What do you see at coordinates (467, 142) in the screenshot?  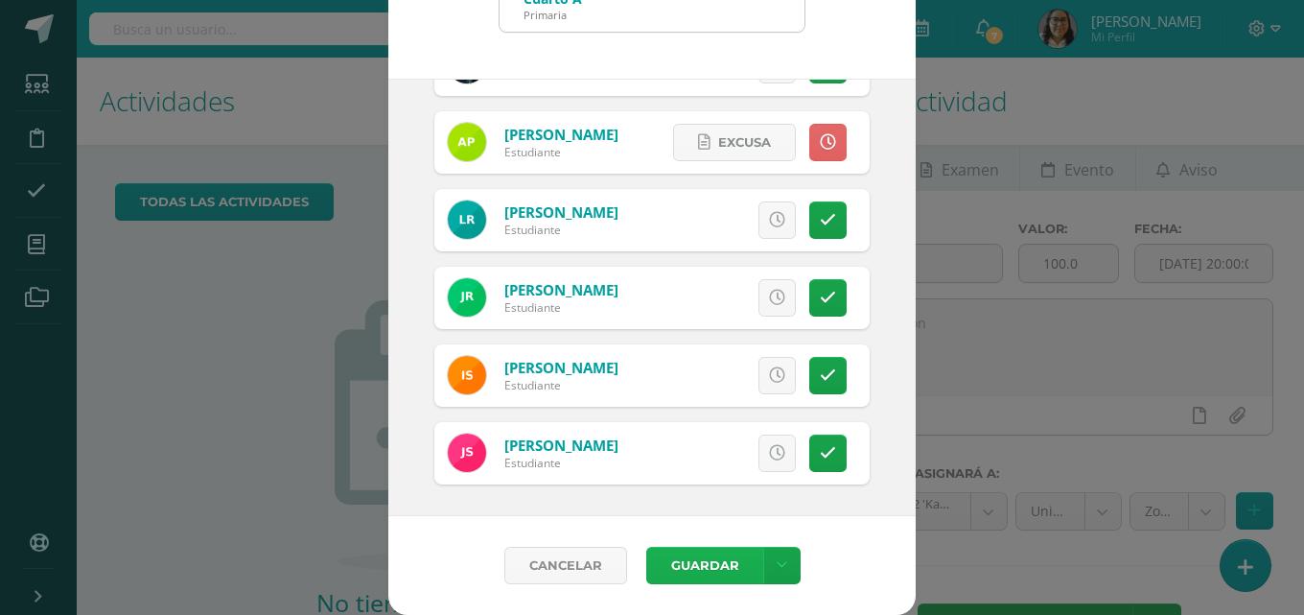 I see `img: e48c8a3441f7f6793b884223080ab1f0.png` at bounding box center [467, 142].